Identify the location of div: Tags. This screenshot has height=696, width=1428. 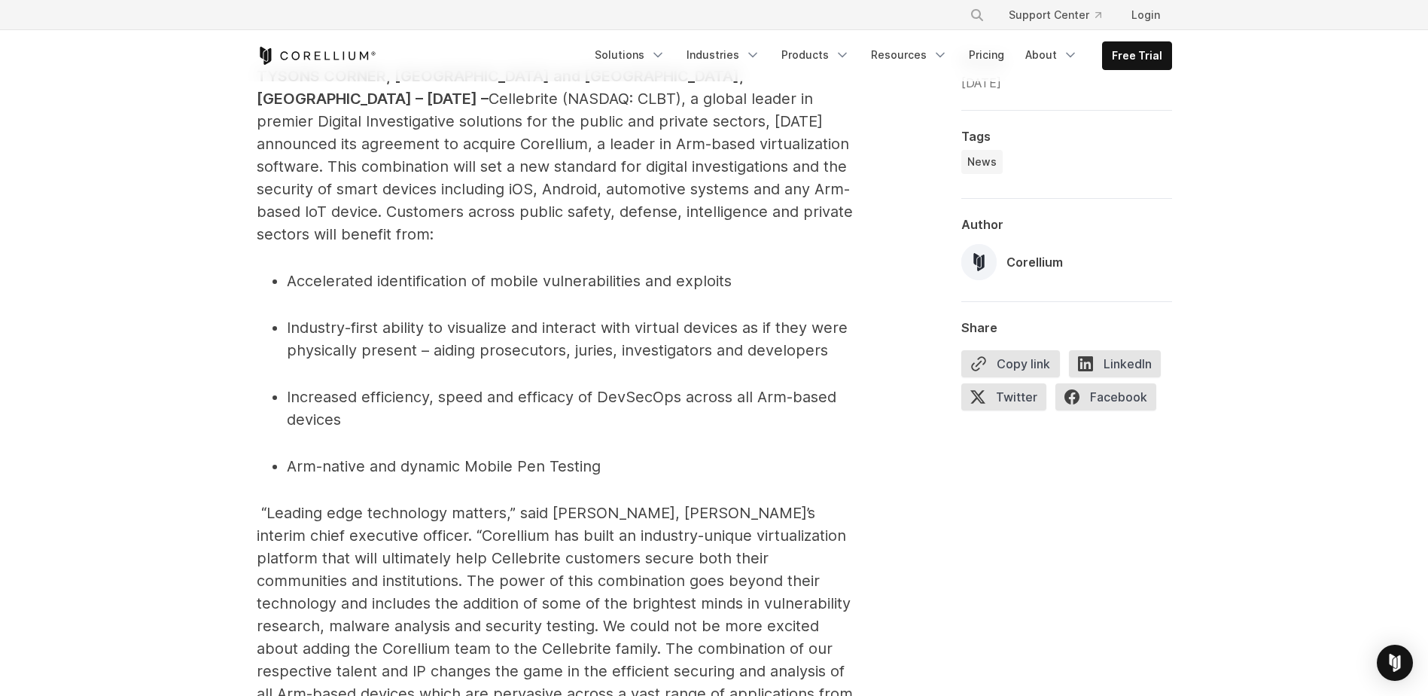
(1067, 136).